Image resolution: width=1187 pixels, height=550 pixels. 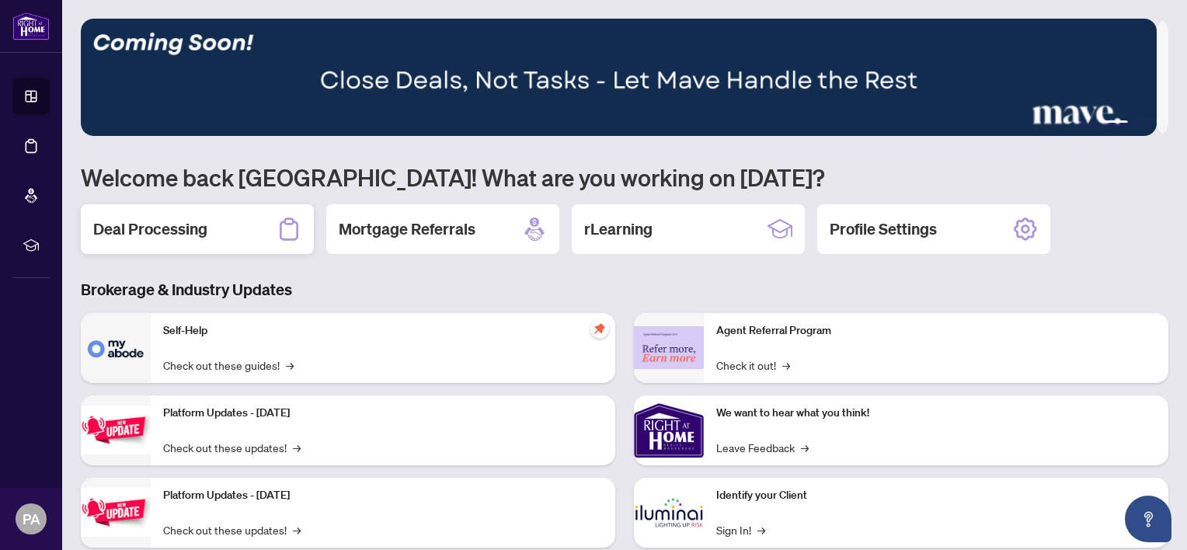 I want to click on span: PA, so click(x=31, y=519).